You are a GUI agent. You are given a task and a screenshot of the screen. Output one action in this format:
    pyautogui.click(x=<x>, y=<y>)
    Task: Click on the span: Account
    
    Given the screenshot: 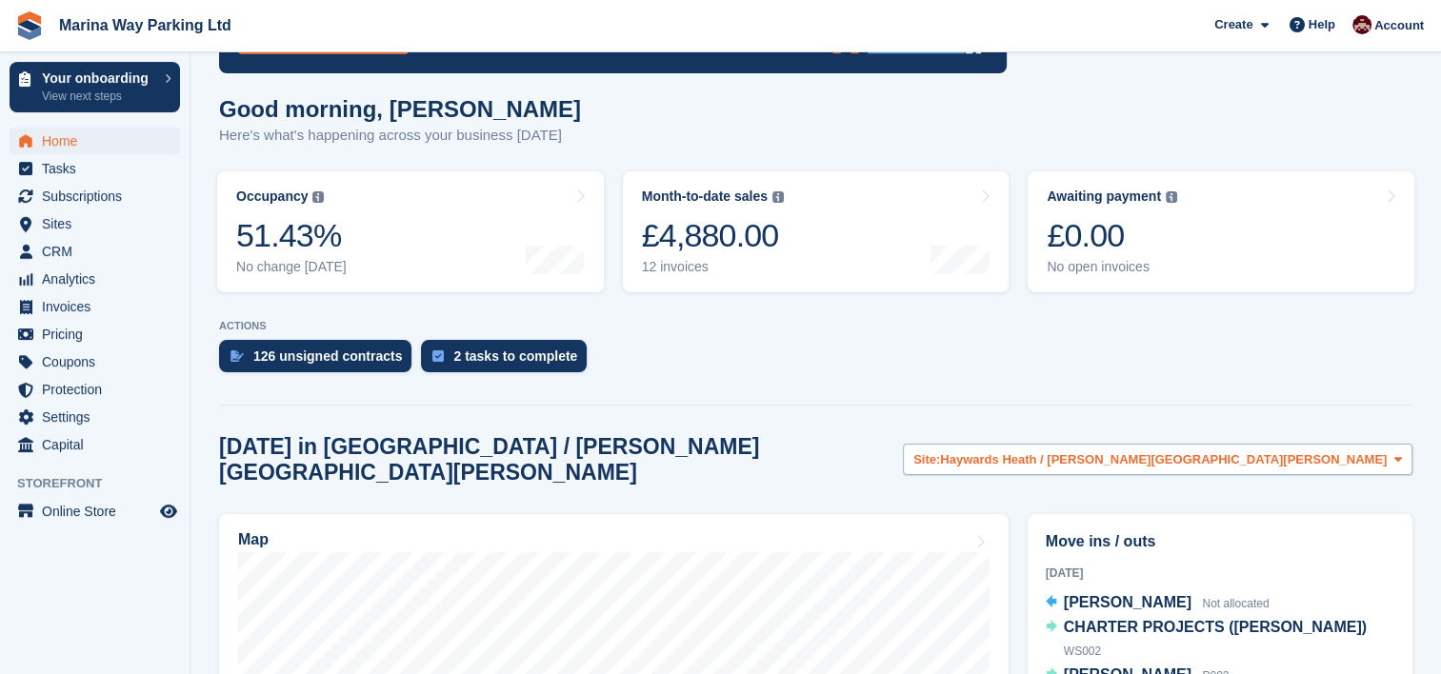 What is the action you would take?
    pyautogui.click(x=1399, y=26)
    